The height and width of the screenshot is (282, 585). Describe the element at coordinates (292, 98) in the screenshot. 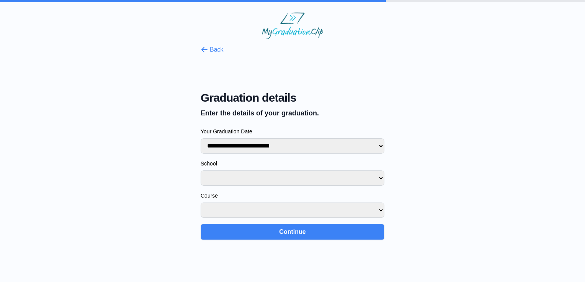

I see `span: Graduation details` at that location.